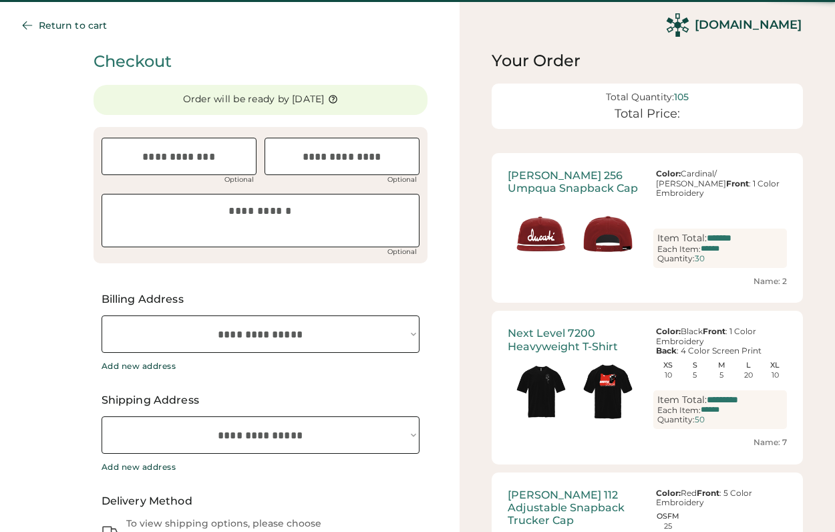 The width and height of the screenshot is (835, 532). I want to click on div: 30, so click(699, 258).